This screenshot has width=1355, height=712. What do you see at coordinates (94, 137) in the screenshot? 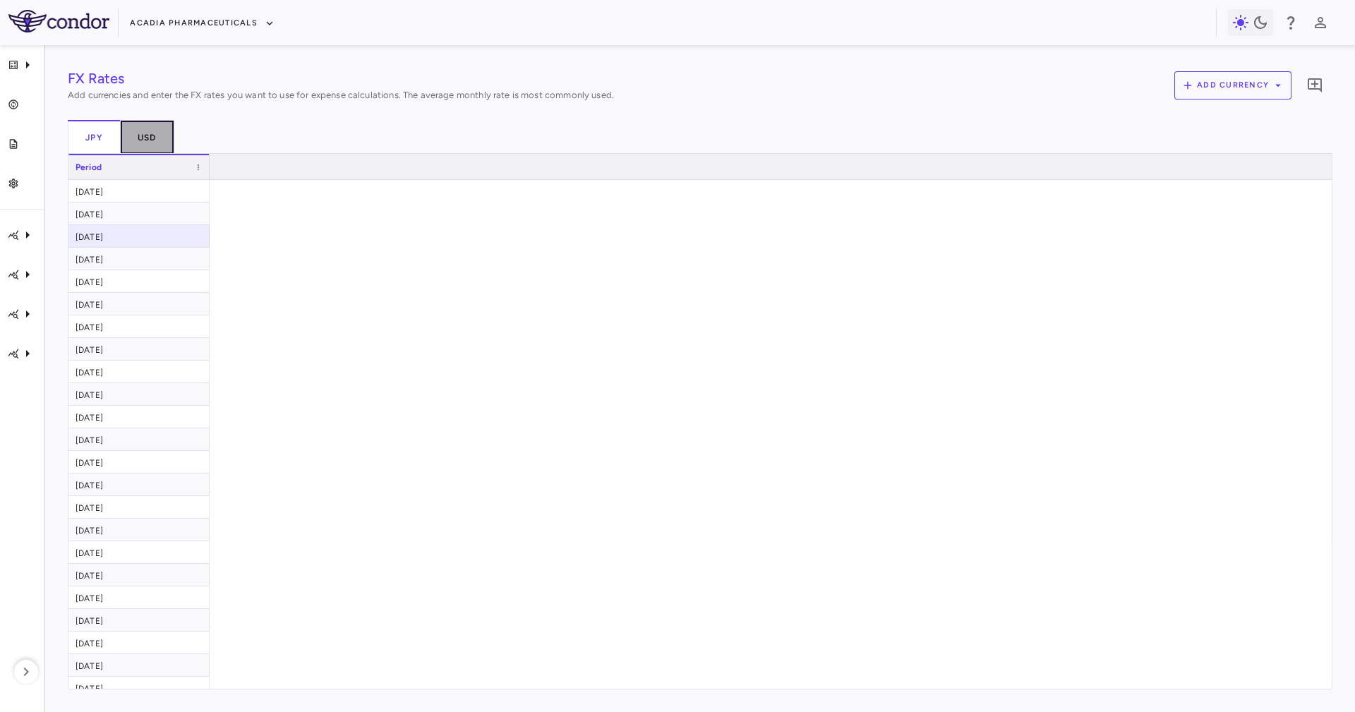
I see `button: JPY` at bounding box center [94, 137].